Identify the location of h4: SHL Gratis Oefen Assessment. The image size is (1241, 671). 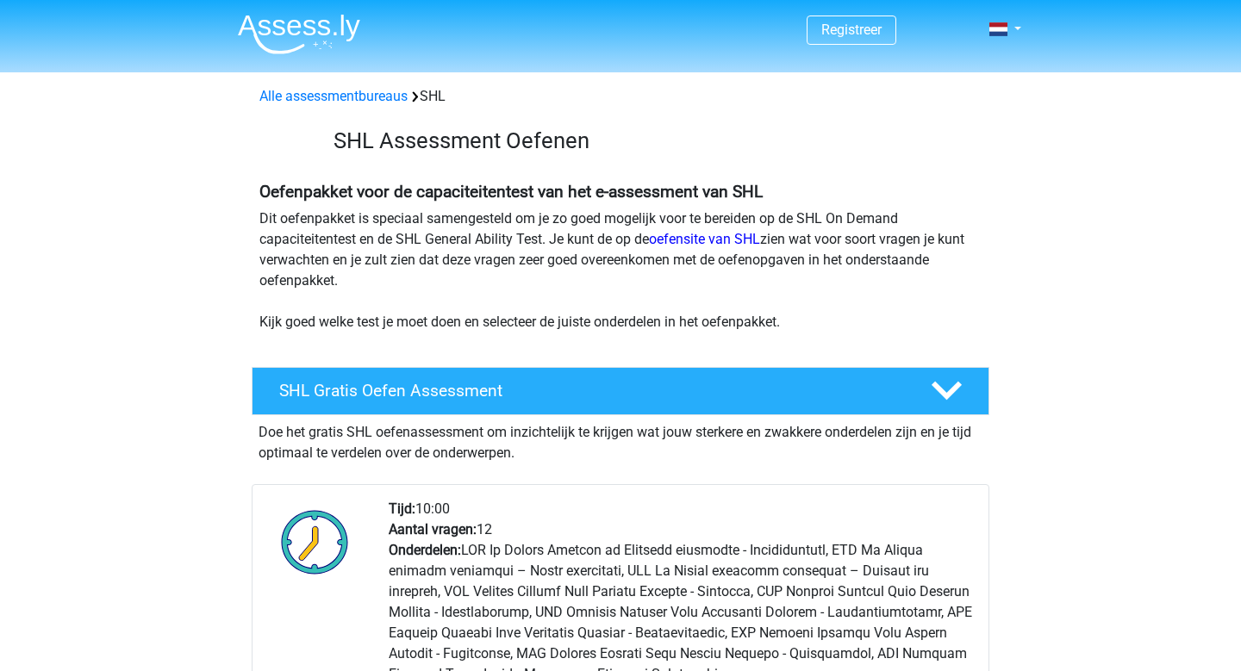
(591, 390).